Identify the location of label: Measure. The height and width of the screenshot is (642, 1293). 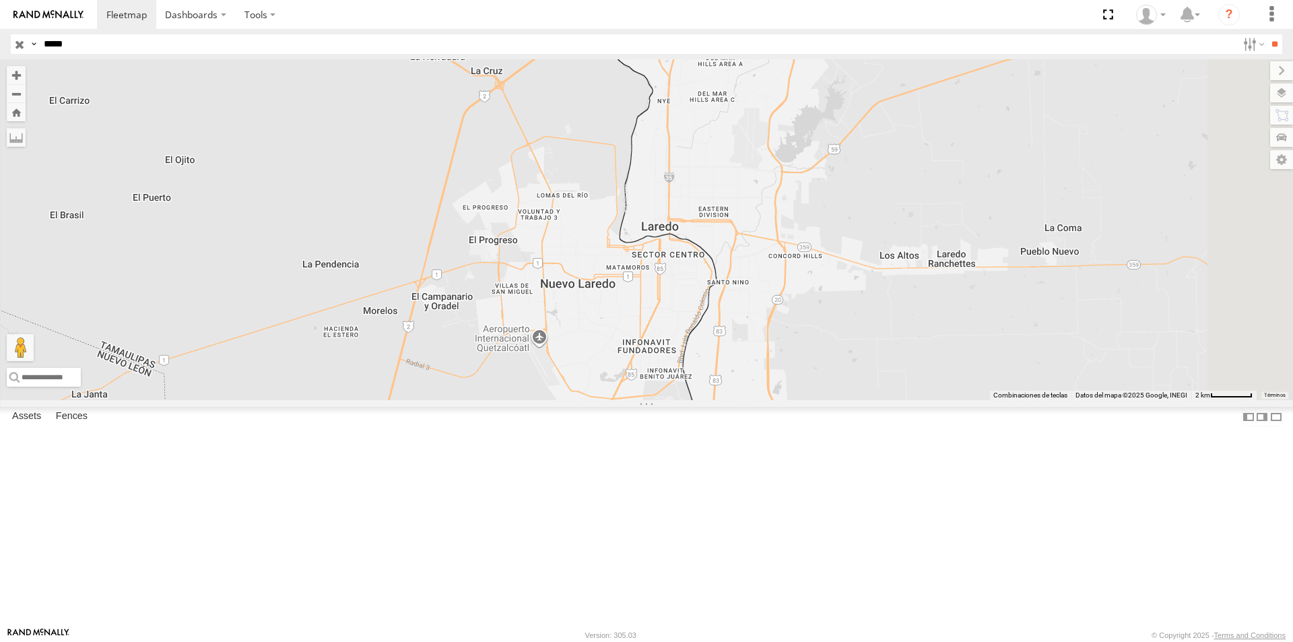
(16, 137).